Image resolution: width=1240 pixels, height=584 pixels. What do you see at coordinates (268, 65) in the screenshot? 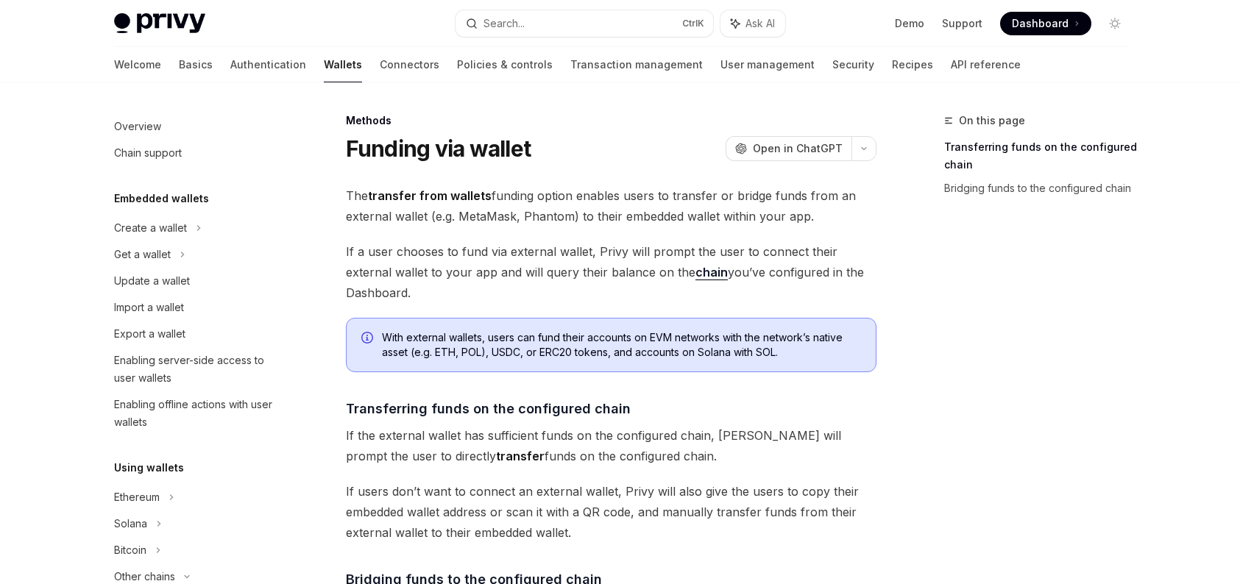
I see `a: Authentication` at bounding box center [268, 65].